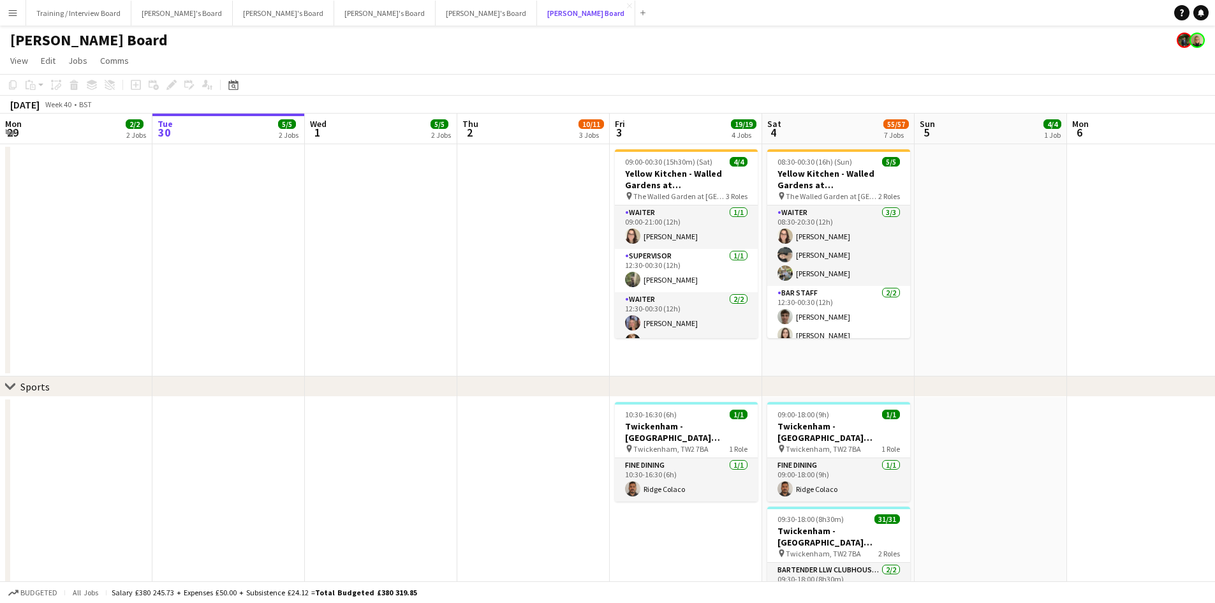 The height and width of the screenshot is (603, 1215). Describe the element at coordinates (33, 592) in the screenshot. I see `button: Budgeted` at that location.